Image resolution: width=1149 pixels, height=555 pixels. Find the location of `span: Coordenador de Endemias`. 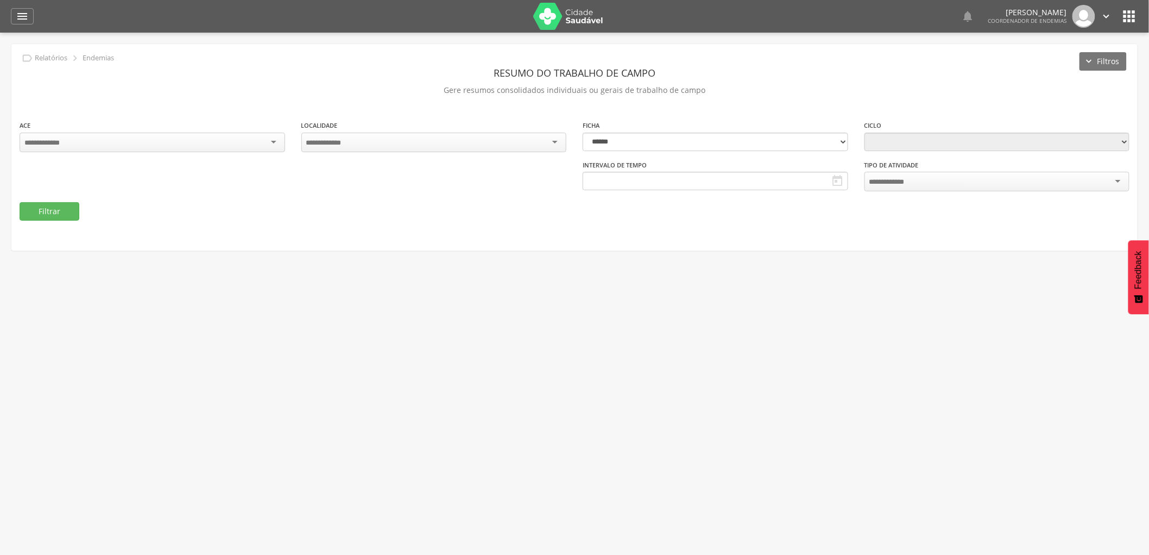

span: Coordenador de Endemias is located at coordinates (1028, 21).